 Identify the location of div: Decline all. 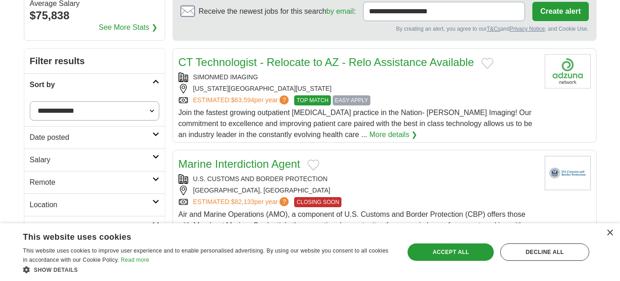
(545, 252).